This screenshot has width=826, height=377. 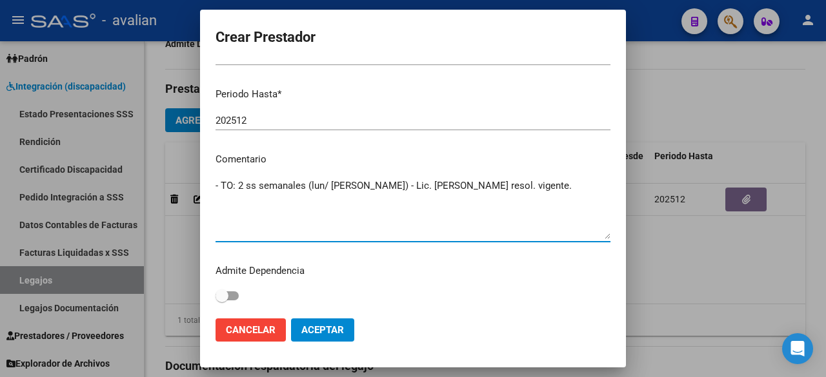 I want to click on span: Cancelar, so click(x=250, y=330).